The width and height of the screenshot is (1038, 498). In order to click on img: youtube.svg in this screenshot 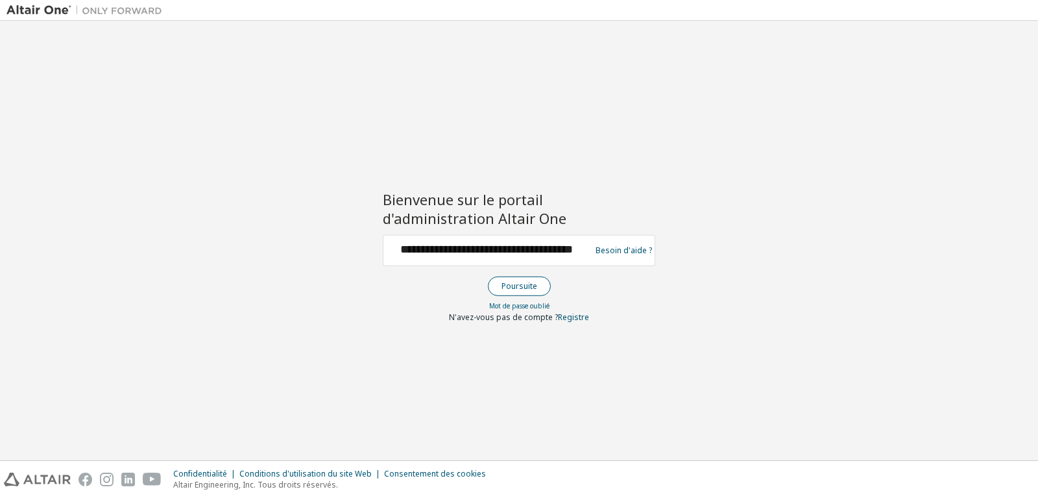, I will do `click(152, 479)`.